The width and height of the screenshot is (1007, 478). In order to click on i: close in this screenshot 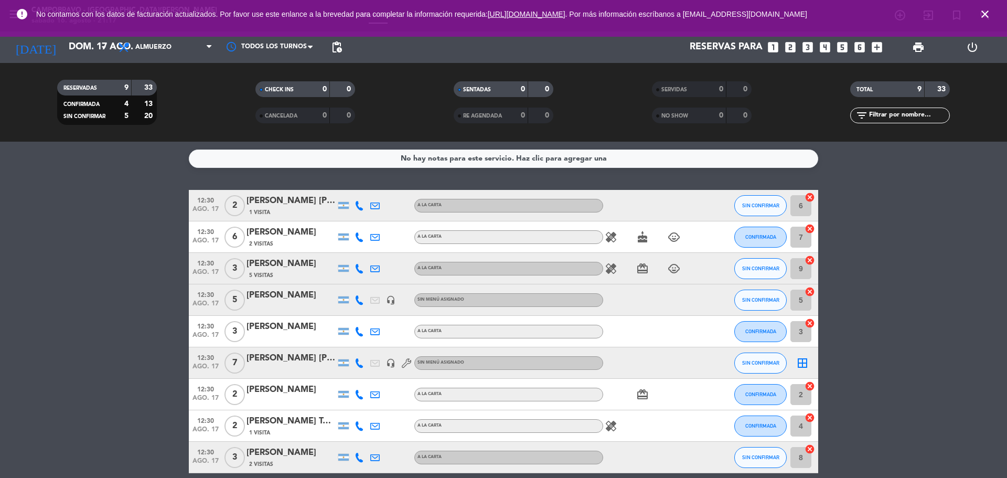, I will do `click(985, 14)`.